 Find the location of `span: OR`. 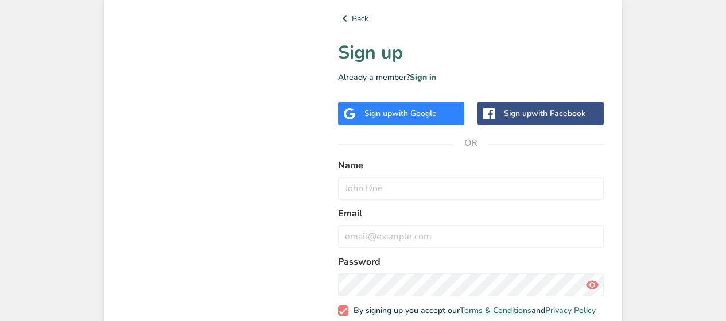

span: OR is located at coordinates (471, 143).